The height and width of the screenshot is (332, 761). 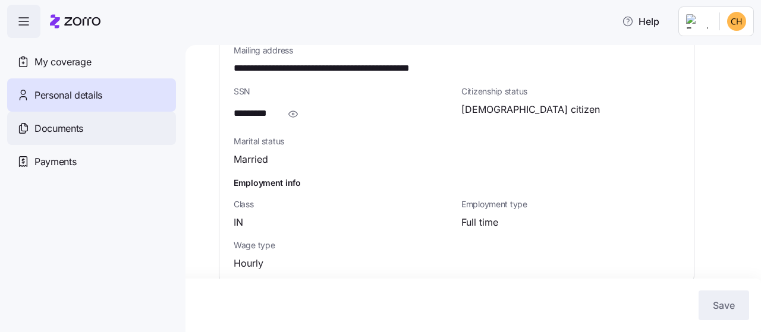 What do you see at coordinates (570, 204) in the screenshot?
I see `span: Employment type` at bounding box center [570, 204].